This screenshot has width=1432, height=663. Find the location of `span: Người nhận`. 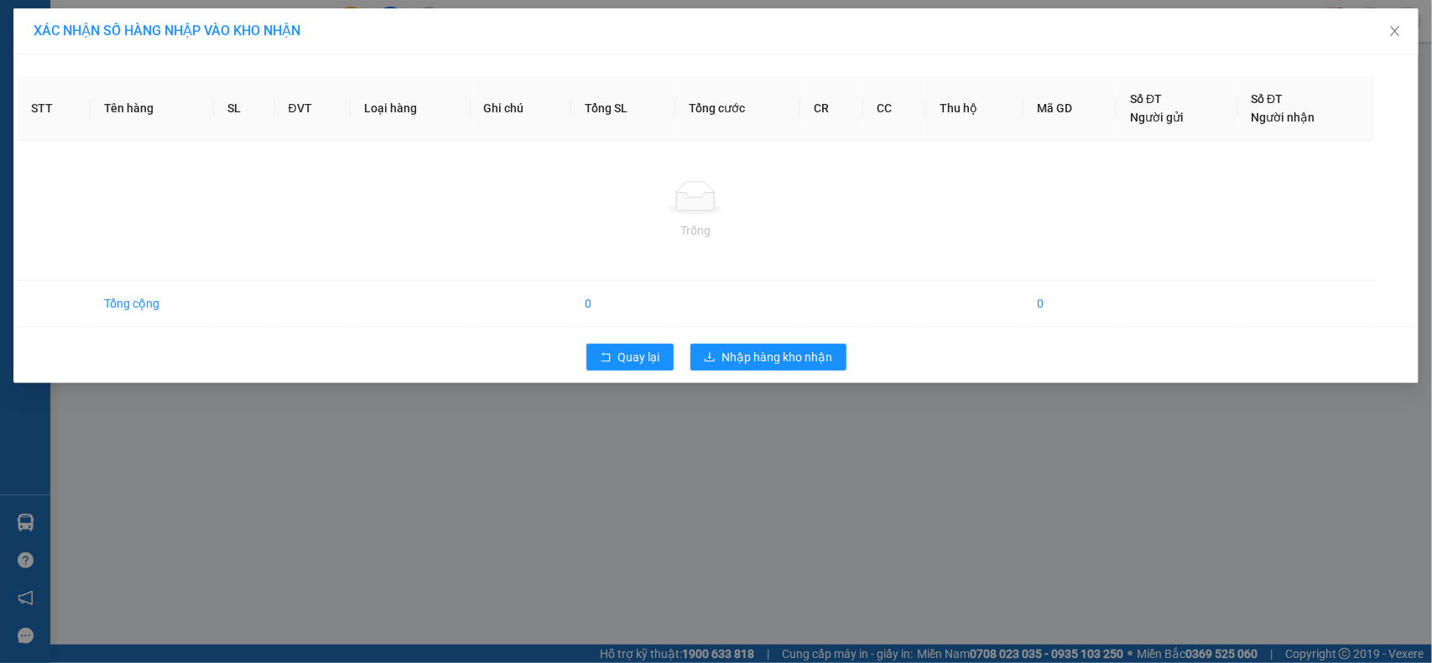

span: Người nhận is located at coordinates (1283, 117).